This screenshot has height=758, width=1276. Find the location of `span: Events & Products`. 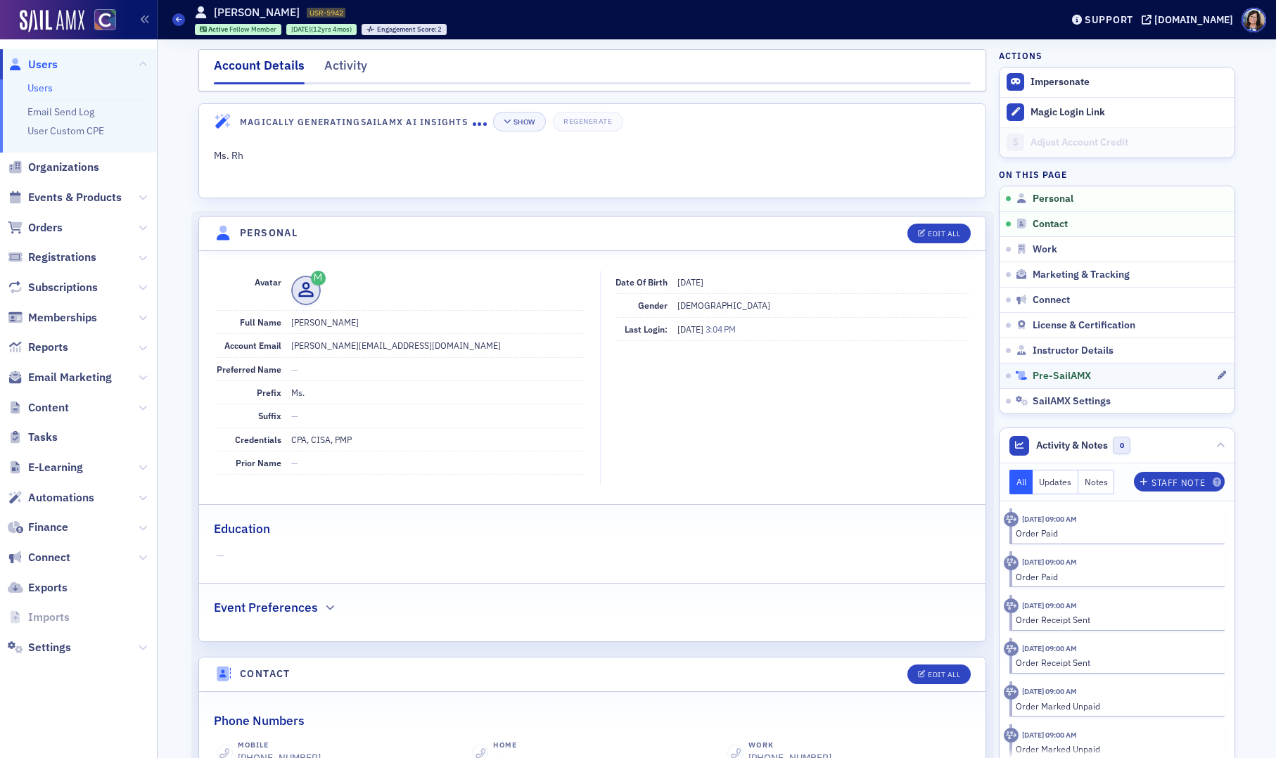

span: Events & Products is located at coordinates (75, 198).